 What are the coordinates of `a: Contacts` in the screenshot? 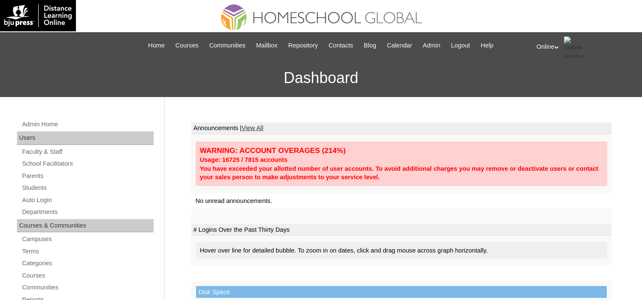 It's located at (341, 45).